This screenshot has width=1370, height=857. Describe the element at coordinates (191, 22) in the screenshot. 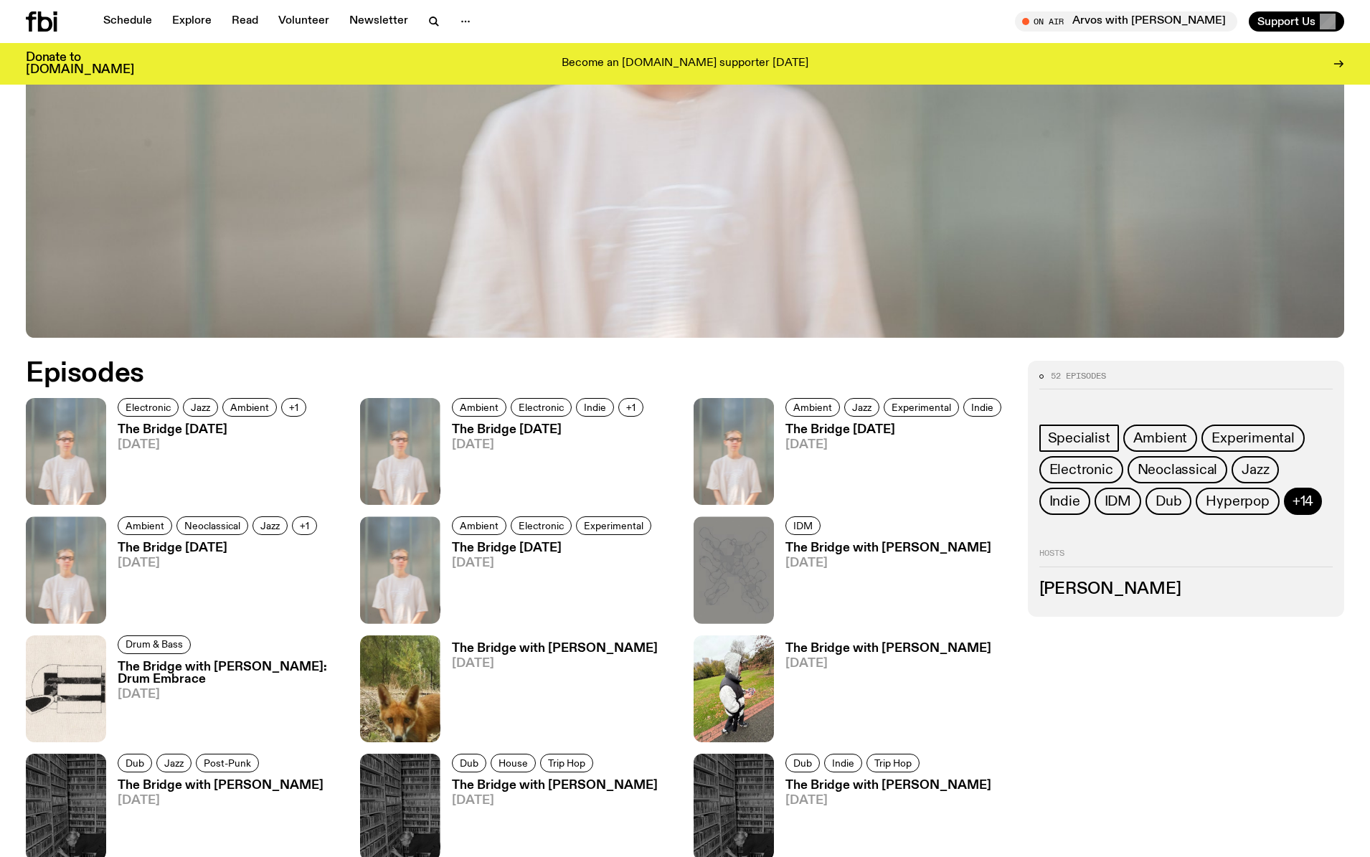

I see `a: Explore` at that location.